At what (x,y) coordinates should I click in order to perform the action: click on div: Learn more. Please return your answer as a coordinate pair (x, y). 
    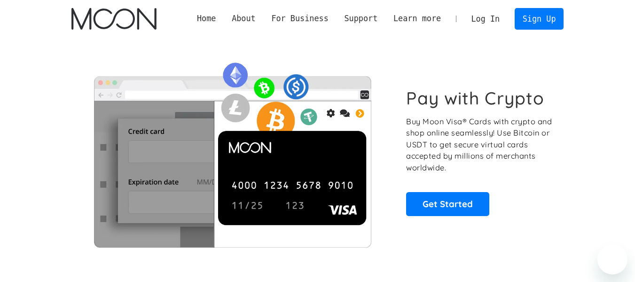
    Looking at the image, I should click on (417, 18).